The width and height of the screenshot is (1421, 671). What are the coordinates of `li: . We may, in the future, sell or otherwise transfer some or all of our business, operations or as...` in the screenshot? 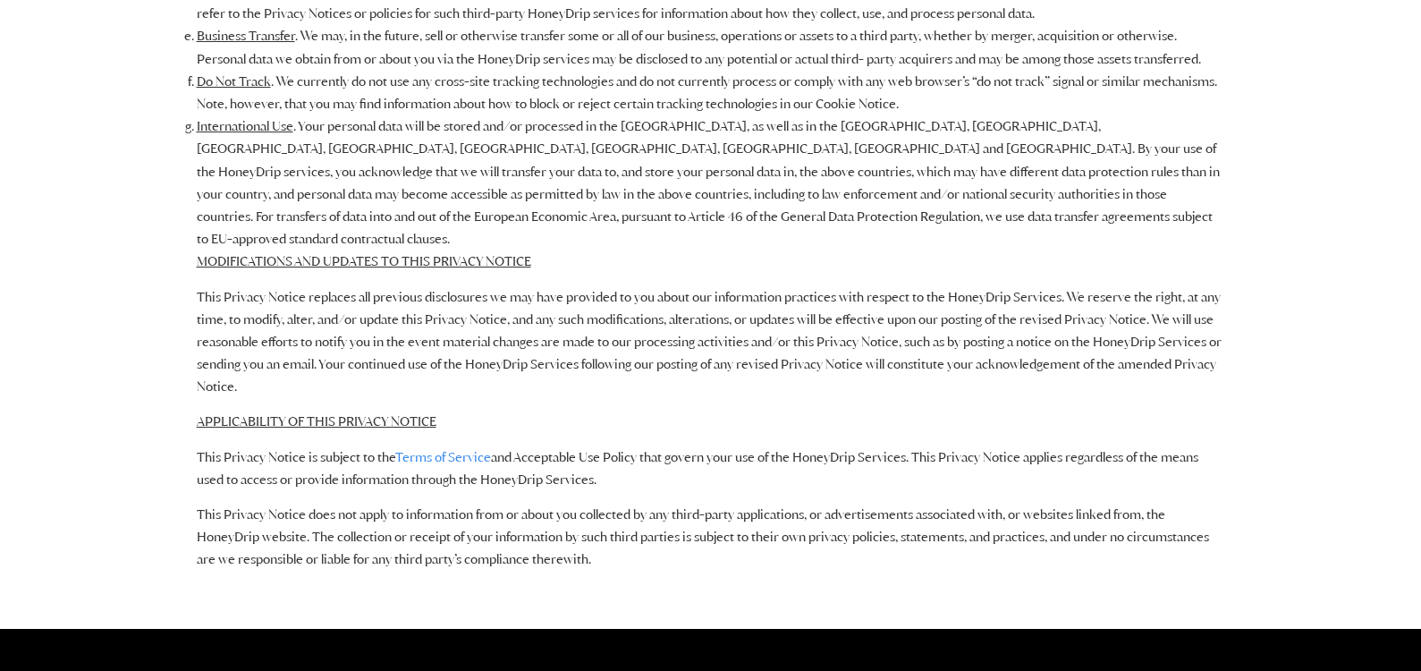 It's located at (711, 47).